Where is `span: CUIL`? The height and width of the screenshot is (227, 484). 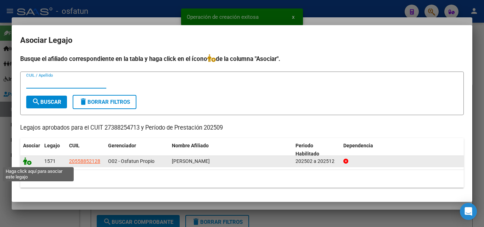 span: CUIL is located at coordinates (74, 146).